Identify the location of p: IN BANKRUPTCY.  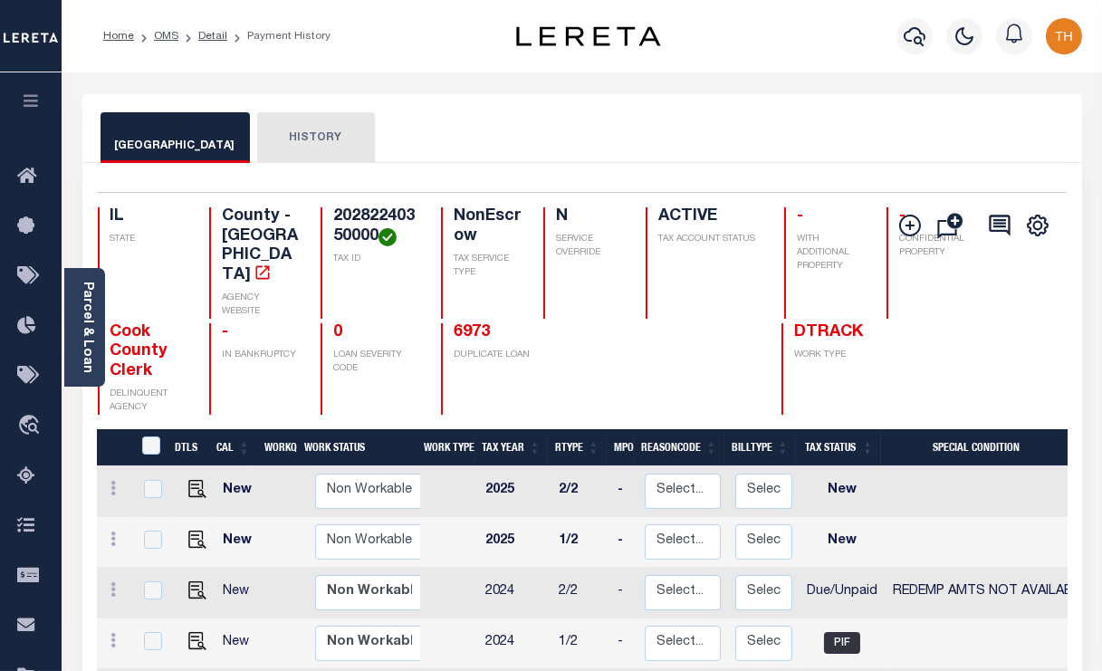
(260, 355).